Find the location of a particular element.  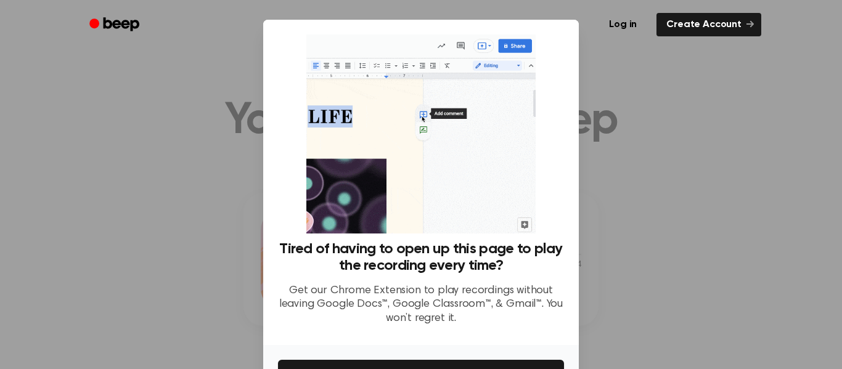

a: Create Account is located at coordinates (709, 25).